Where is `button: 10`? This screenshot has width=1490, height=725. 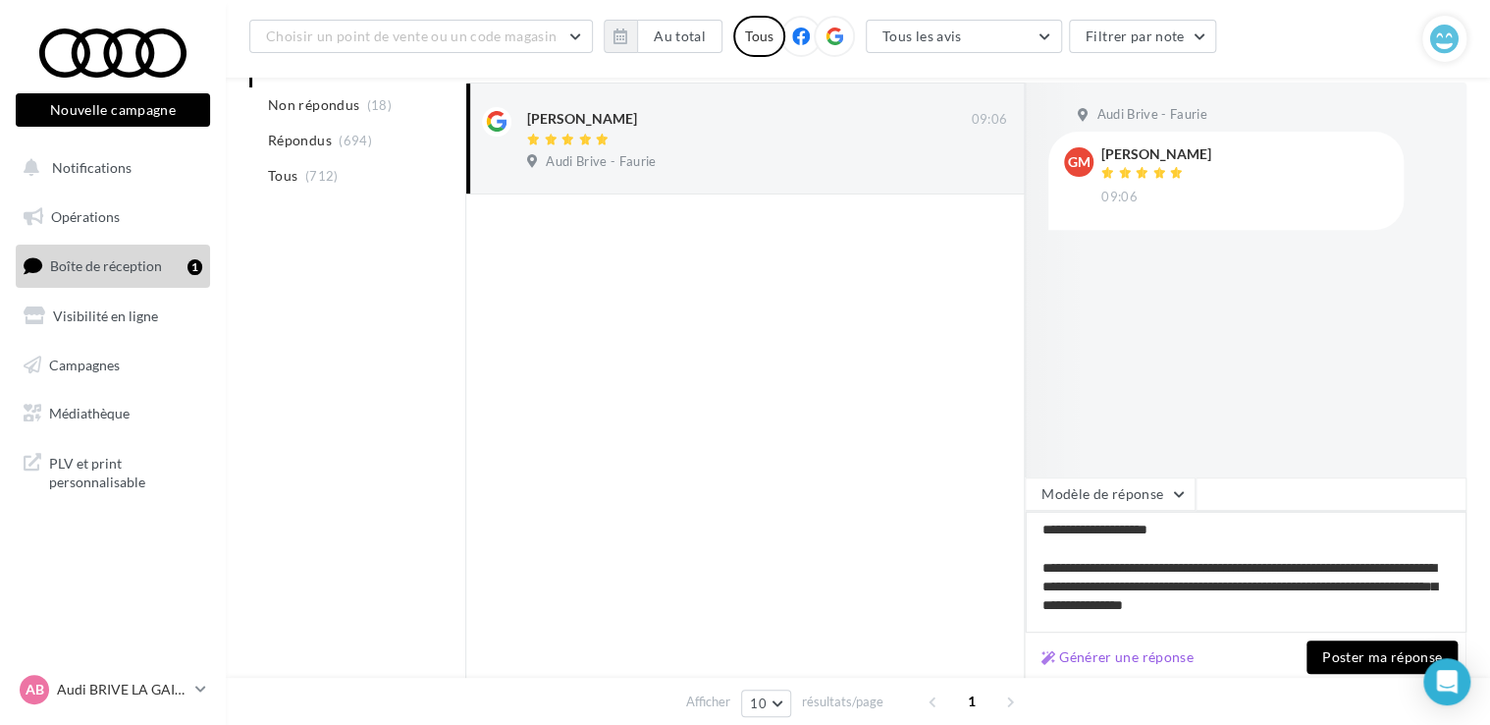
button: 10 is located at coordinates (766, 703).